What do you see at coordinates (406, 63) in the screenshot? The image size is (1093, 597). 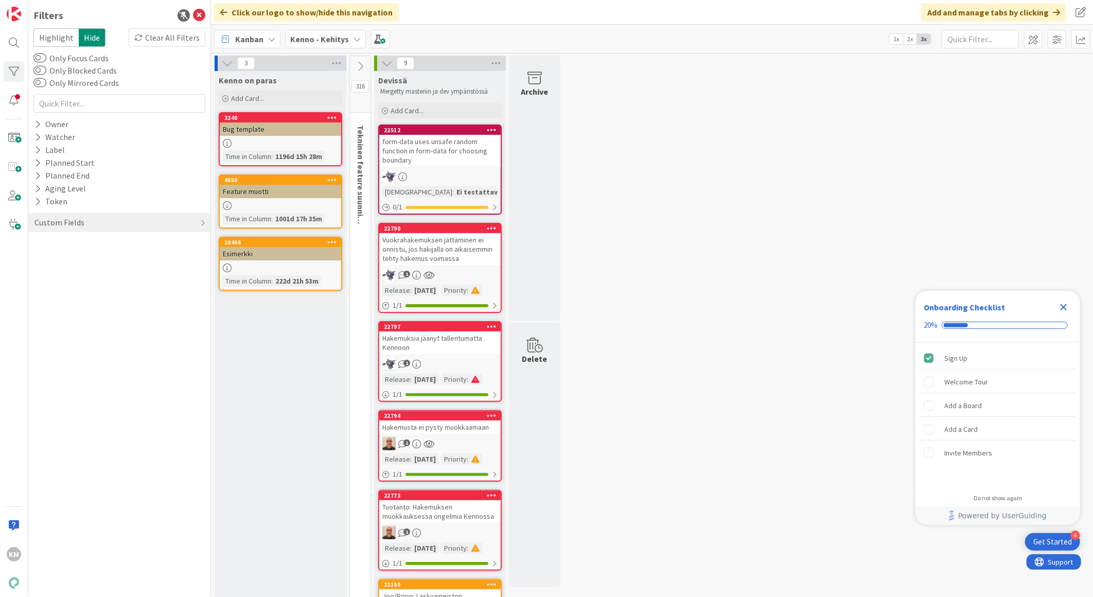 I see `span: 9` at bounding box center [406, 63].